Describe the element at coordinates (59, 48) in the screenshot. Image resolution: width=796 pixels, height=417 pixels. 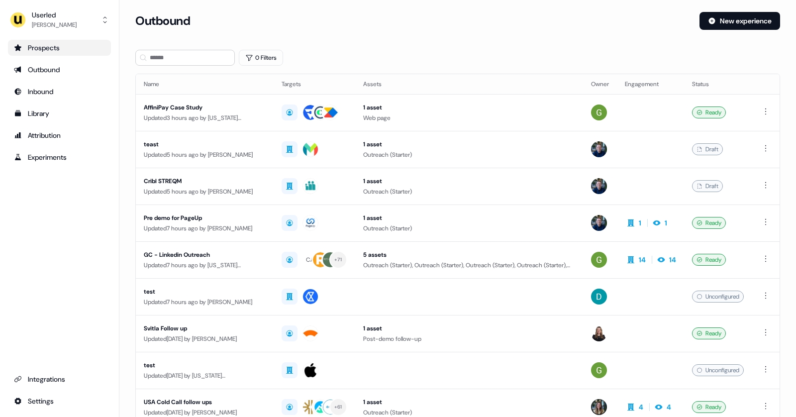
I see `a: Go to prospects` at that location.